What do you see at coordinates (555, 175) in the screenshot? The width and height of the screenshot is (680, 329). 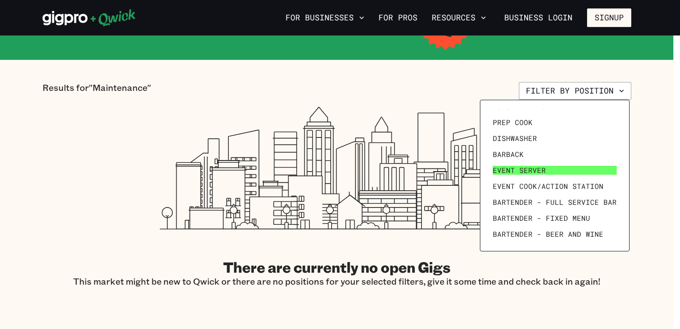 I see `ul: Filter by position` at bounding box center [555, 175].